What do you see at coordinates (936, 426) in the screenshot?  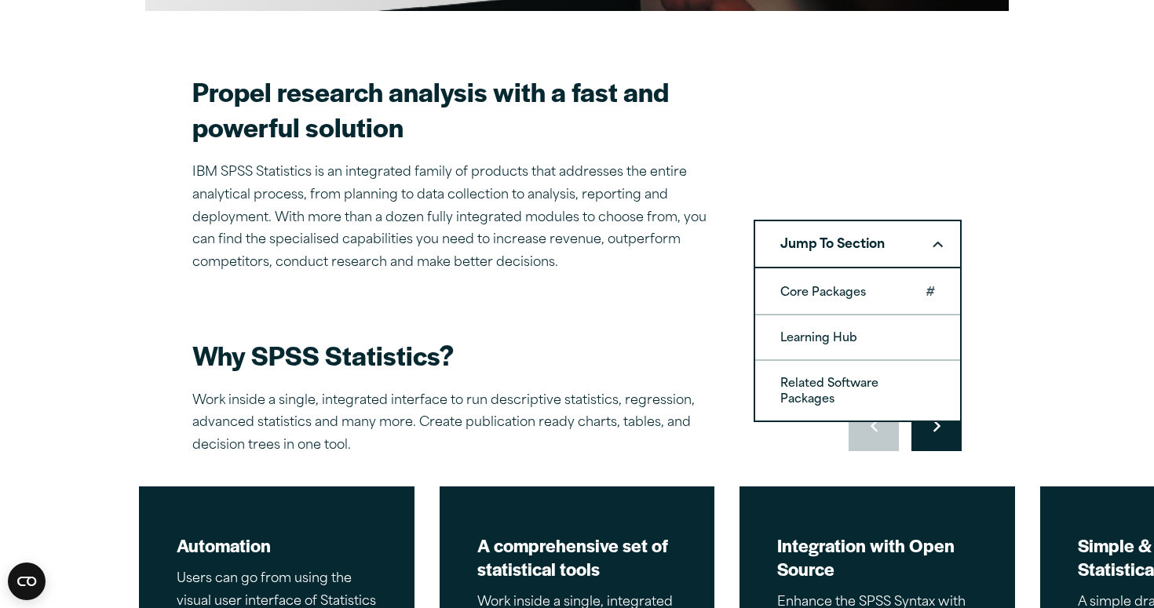 I see `button: Move to next slide` at bounding box center [936, 426].